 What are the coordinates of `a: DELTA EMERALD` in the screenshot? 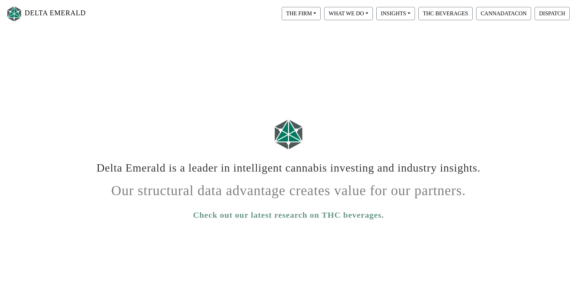 It's located at (46, 14).